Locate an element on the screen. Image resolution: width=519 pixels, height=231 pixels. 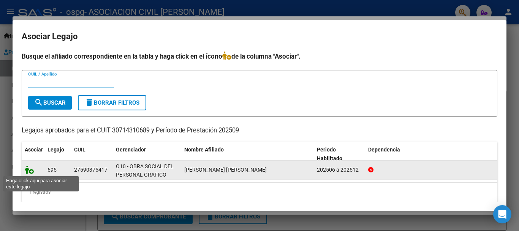
span: Gerenciador is located at coordinates (131, 149).